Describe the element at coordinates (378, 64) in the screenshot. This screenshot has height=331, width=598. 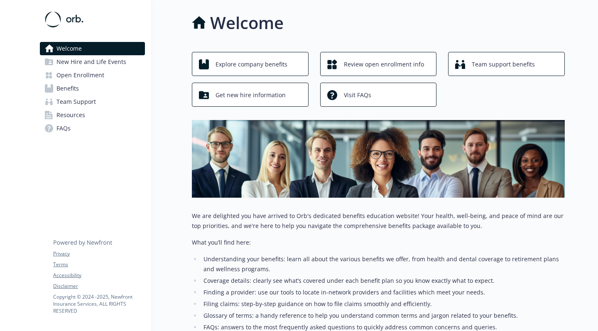
I see `button: Review open enrollment info` at that location.